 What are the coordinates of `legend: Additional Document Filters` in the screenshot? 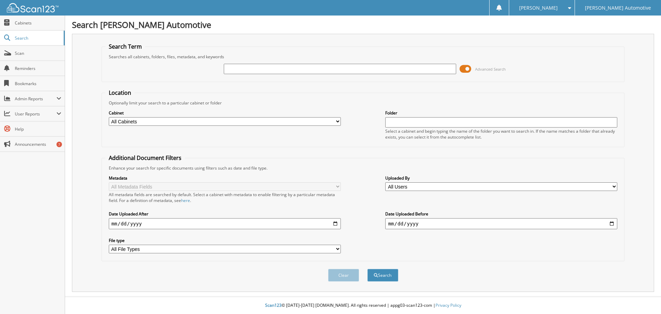 It's located at (145, 158).